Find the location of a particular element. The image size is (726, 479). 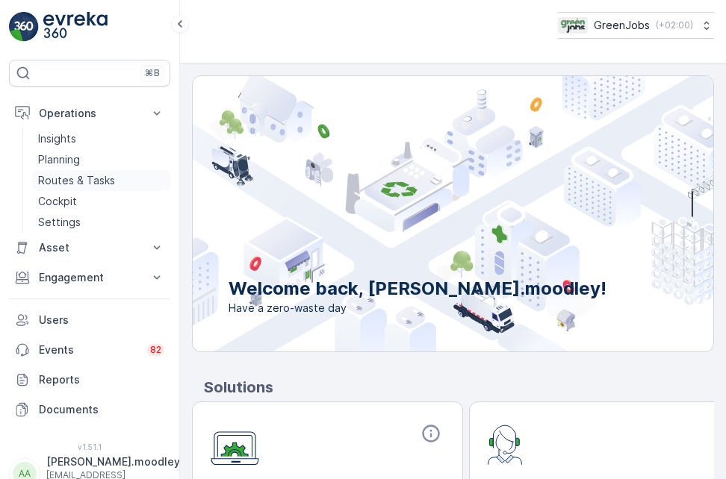

p: Planning is located at coordinates (59, 160).